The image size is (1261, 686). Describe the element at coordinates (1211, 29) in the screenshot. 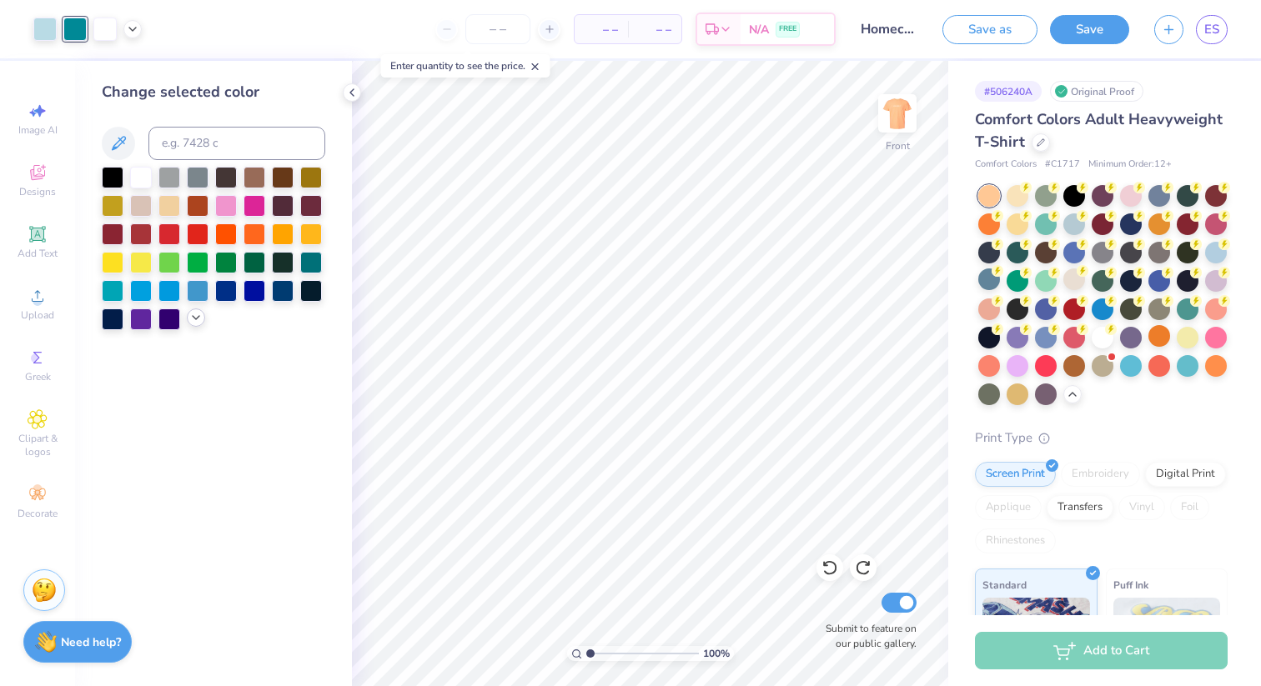

I see `a: ES` at that location.